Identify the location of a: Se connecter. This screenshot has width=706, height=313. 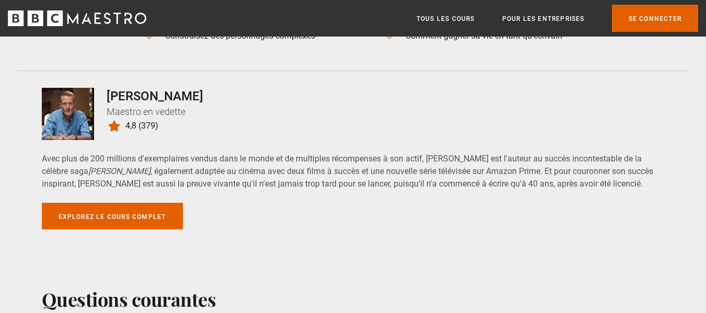
(655, 18).